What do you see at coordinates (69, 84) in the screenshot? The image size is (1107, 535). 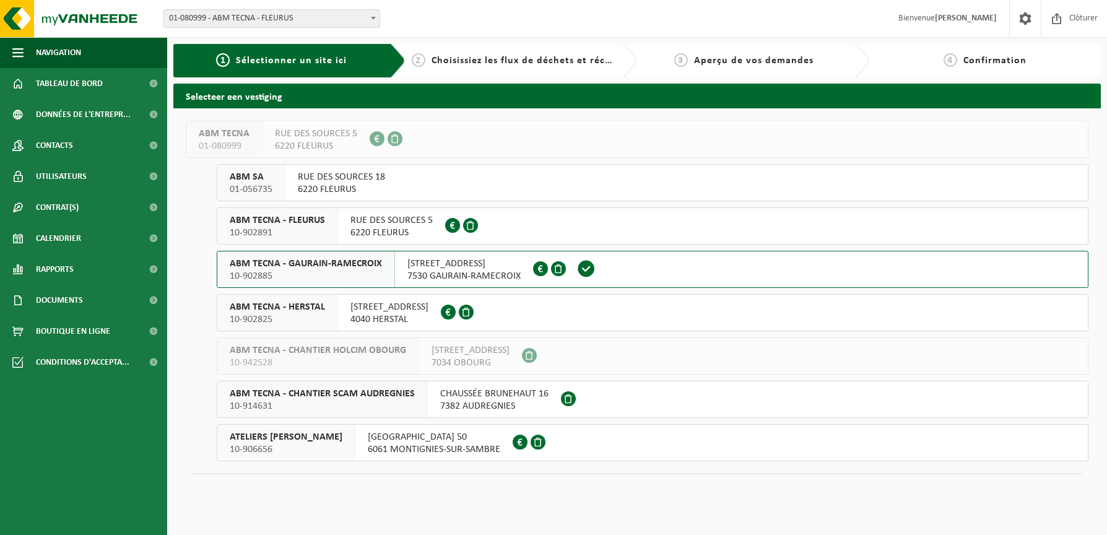 I see `span: Tableau de bord` at bounding box center [69, 84].